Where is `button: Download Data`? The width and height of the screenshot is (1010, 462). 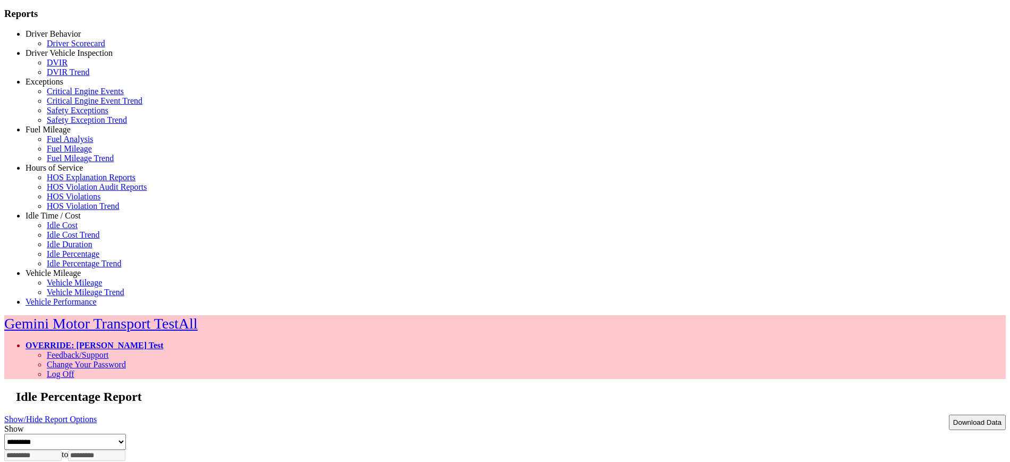 button: Download Data is located at coordinates (977, 422).